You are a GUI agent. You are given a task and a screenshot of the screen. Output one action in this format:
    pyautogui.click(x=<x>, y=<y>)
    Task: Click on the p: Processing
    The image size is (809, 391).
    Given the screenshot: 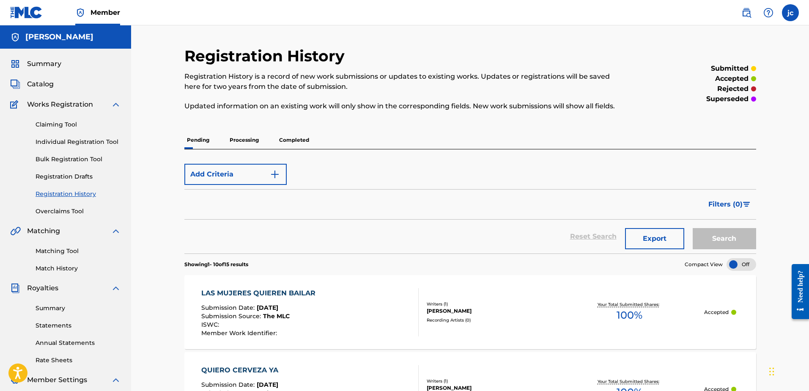 What is the action you would take?
    pyautogui.click(x=244, y=140)
    